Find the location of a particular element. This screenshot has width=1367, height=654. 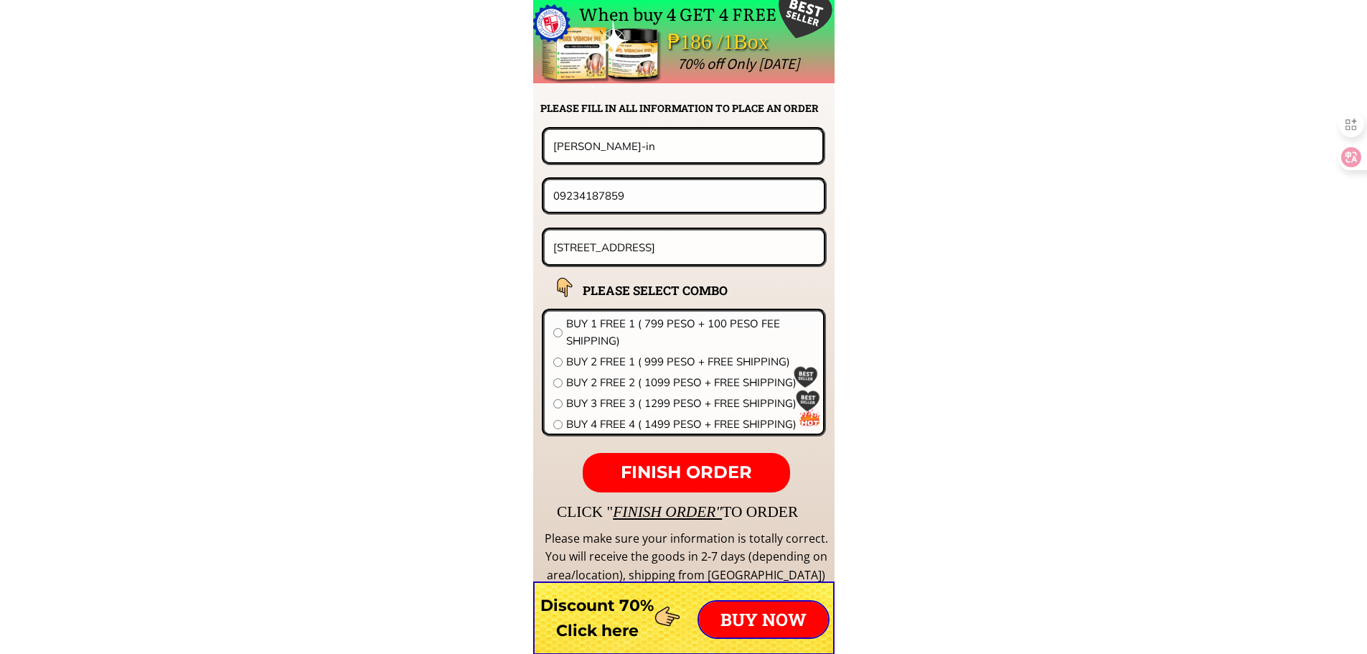

div: Please make sure your information is totally correct. You will receive the goods in 2-7 days (dep... is located at coordinates (686, 557).